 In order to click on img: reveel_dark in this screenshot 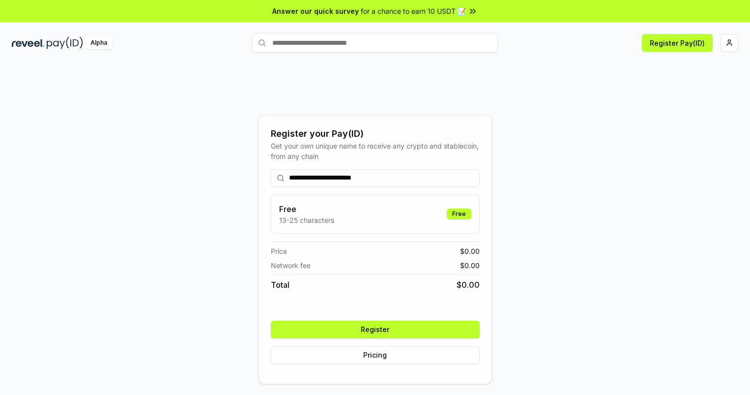, I will do `click(28, 43)`.